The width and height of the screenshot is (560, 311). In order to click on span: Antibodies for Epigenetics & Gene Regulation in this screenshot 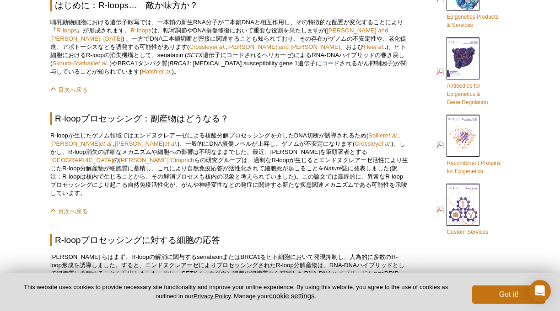, I will do `click(467, 94)`.